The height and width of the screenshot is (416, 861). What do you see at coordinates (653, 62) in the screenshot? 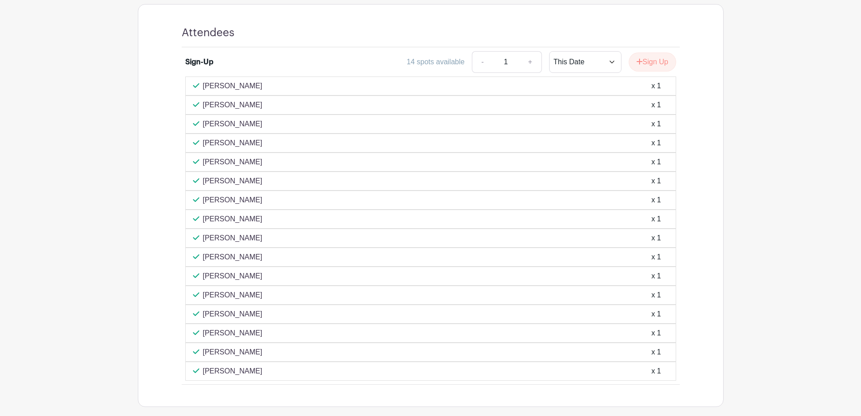
I see `button: Sign Up` at bounding box center [653, 62].